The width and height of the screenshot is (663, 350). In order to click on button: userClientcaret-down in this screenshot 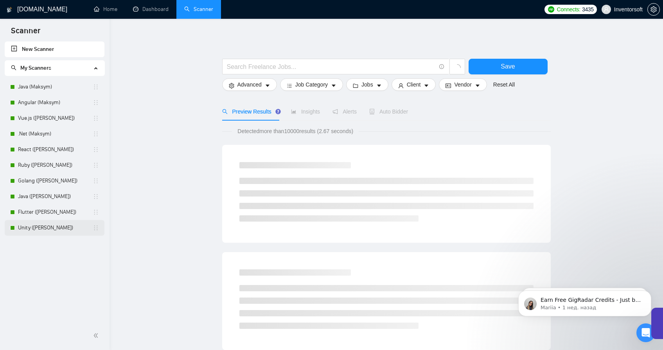, I will do `click(414, 85)`.